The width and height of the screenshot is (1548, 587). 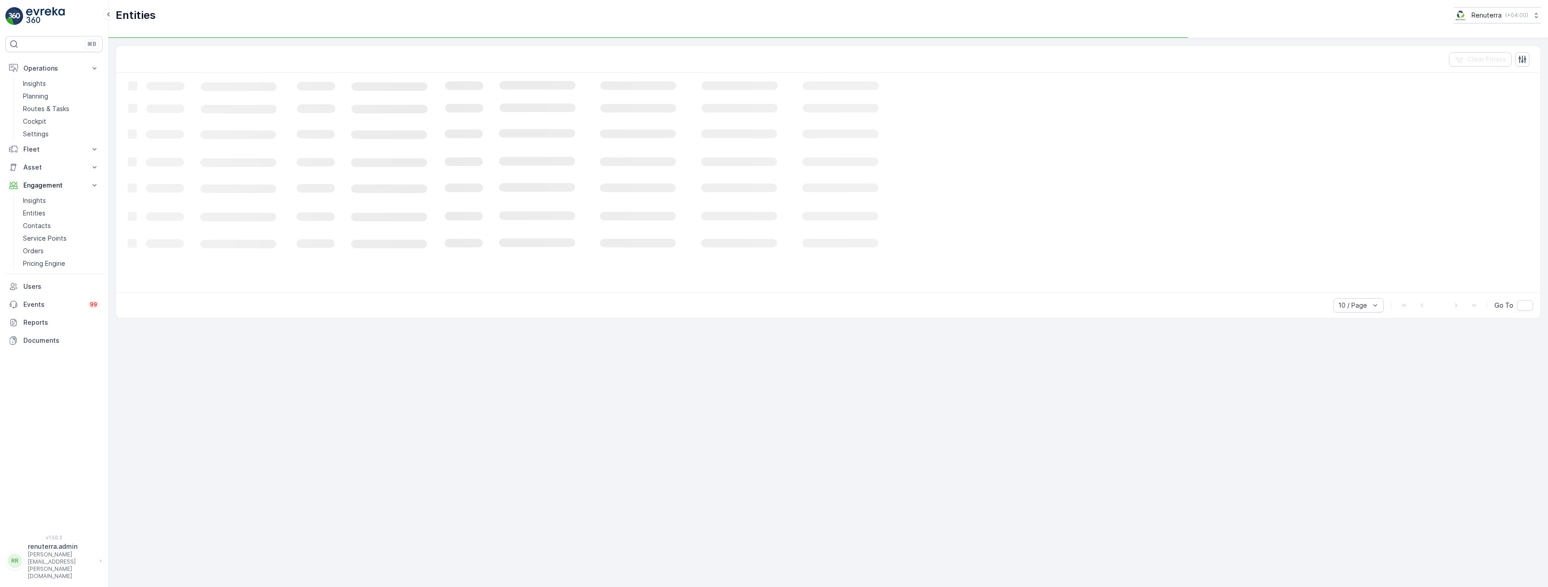 What do you see at coordinates (45, 16) in the screenshot?
I see `img: logo_light-DOdMpM7g.png` at bounding box center [45, 16].